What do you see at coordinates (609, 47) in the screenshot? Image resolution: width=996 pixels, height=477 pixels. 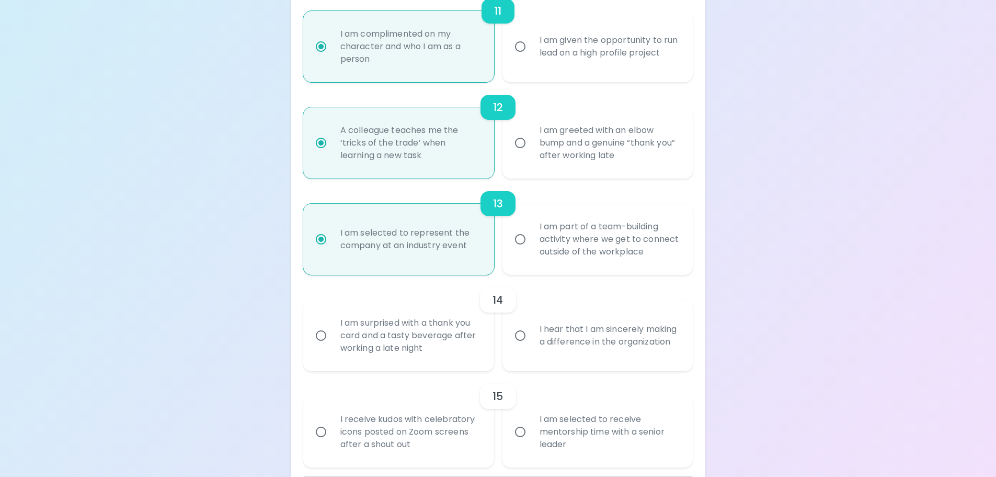 I see `div: I am given the opportunity to run lead on a high profile project` at bounding box center [609, 47].